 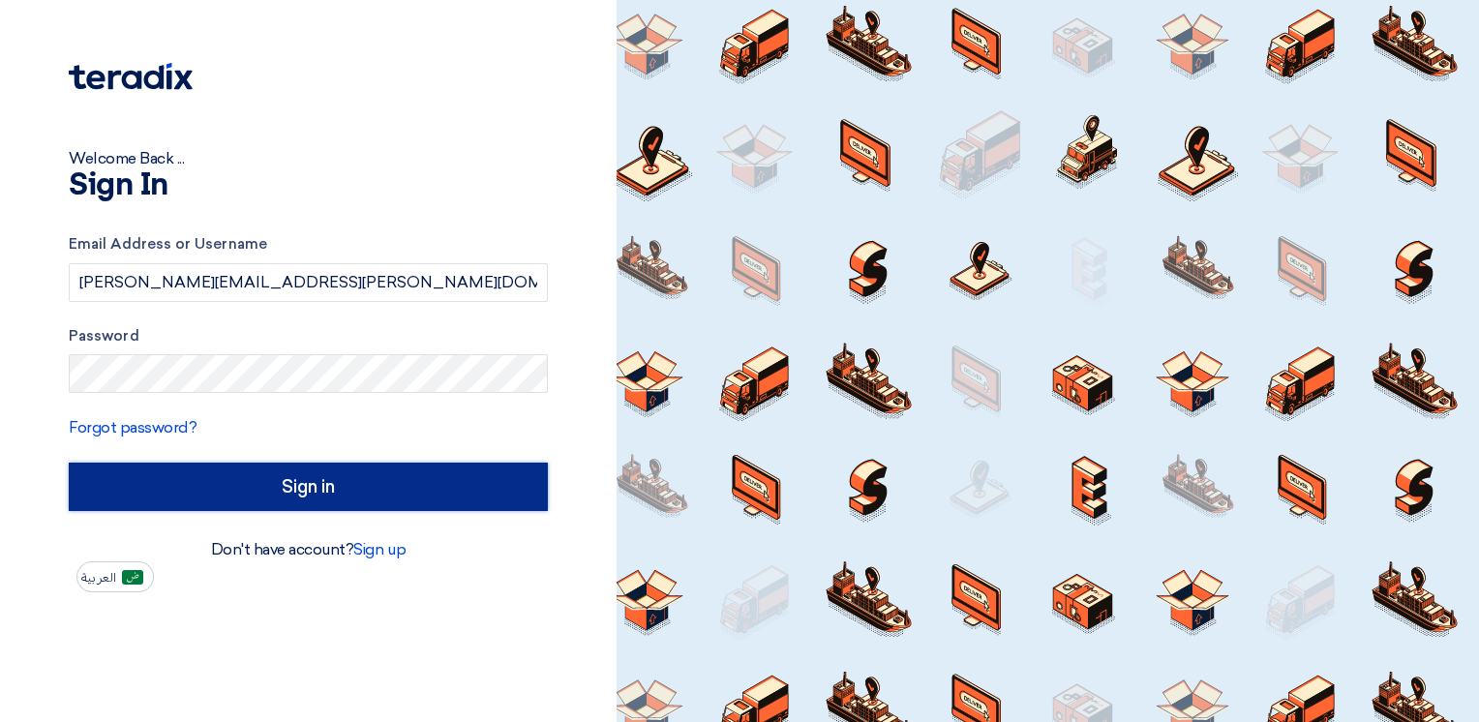 What do you see at coordinates (308, 159) in the screenshot?
I see `div: Welcome Back ...` at bounding box center [308, 159].